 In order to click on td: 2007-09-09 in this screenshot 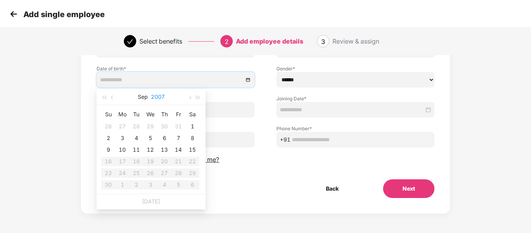, I will do `click(108, 150)`.